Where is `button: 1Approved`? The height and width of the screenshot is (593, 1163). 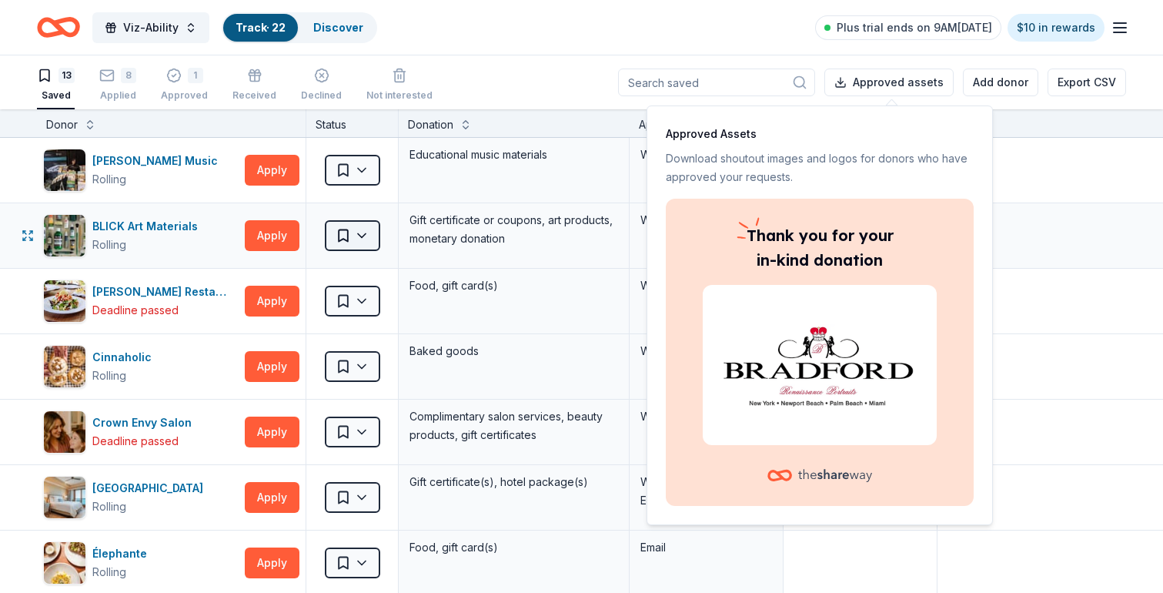
button: 1Approved is located at coordinates (184, 85).